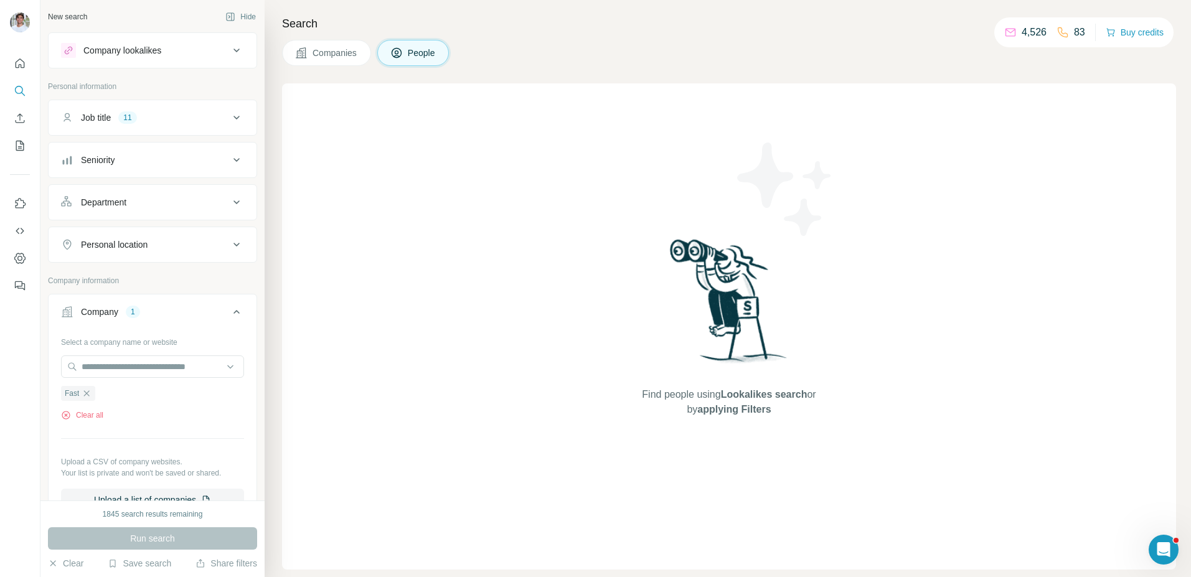  Describe the element at coordinates (72, 393) in the screenshot. I see `span: Fast` at that location.